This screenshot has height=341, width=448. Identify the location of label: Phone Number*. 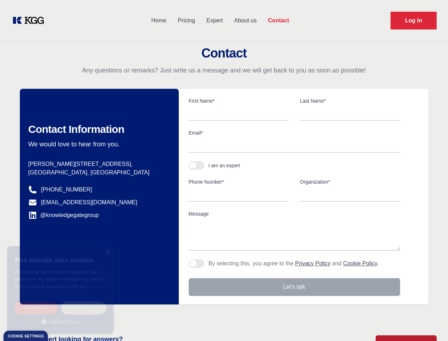
(239, 182).